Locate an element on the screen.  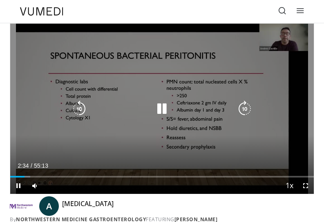
button: Pause is located at coordinates (18, 186).